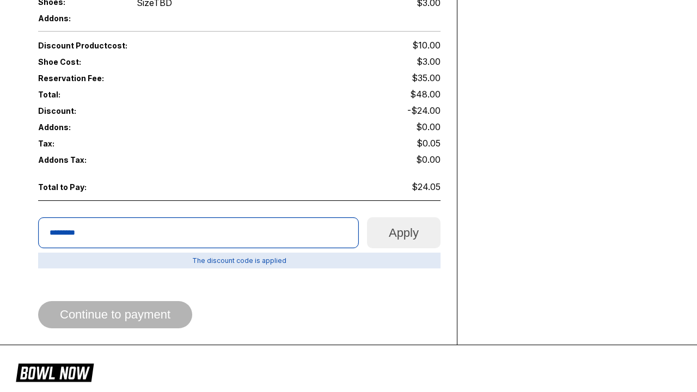 Image resolution: width=697 pixels, height=392 pixels. Describe the element at coordinates (429, 143) in the screenshot. I see `span: $0.05` at that location.